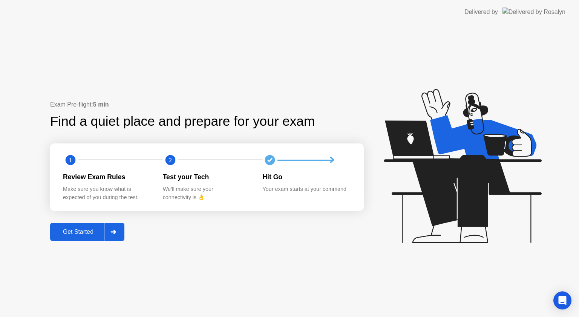 Image resolution: width=579 pixels, height=317 pixels. Describe the element at coordinates (481, 12) in the screenshot. I see `div: Delivered by` at that location.